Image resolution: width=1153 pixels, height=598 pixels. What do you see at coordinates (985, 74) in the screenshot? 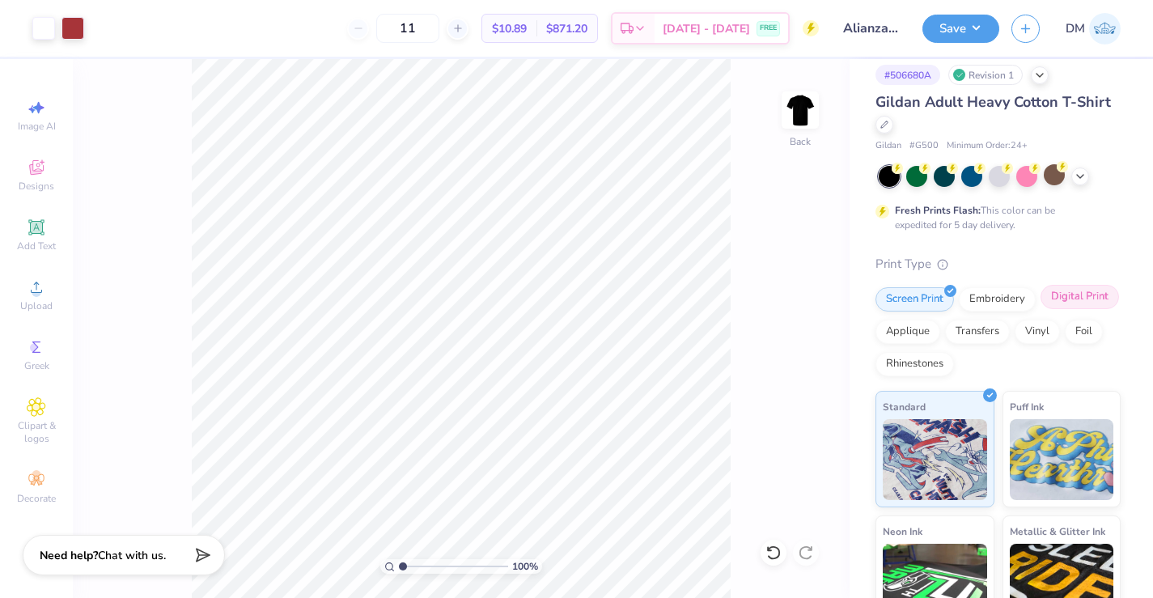
I see `div: Revision 1` at bounding box center [985, 74].